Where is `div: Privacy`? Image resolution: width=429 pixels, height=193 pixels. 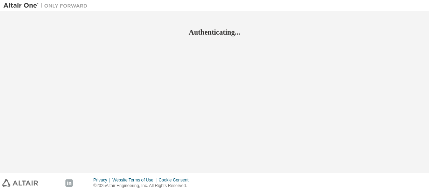 div: Privacy is located at coordinates (103, 180).